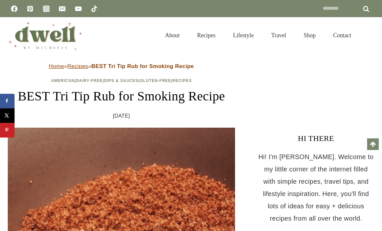 Image resolution: width=382 pixels, height=231 pixels. What do you see at coordinates (56, 66) in the screenshot?
I see `a: Home` at bounding box center [56, 66].